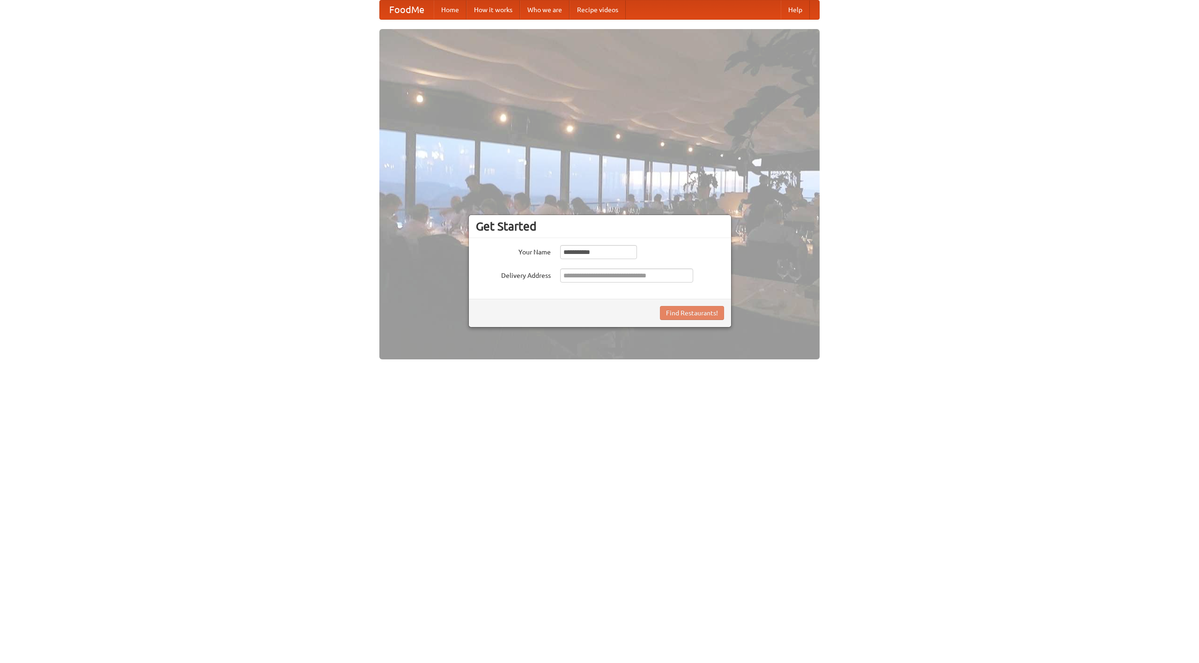 This screenshot has width=1199, height=663. Describe the element at coordinates (795, 10) in the screenshot. I see `a: Help` at that location.